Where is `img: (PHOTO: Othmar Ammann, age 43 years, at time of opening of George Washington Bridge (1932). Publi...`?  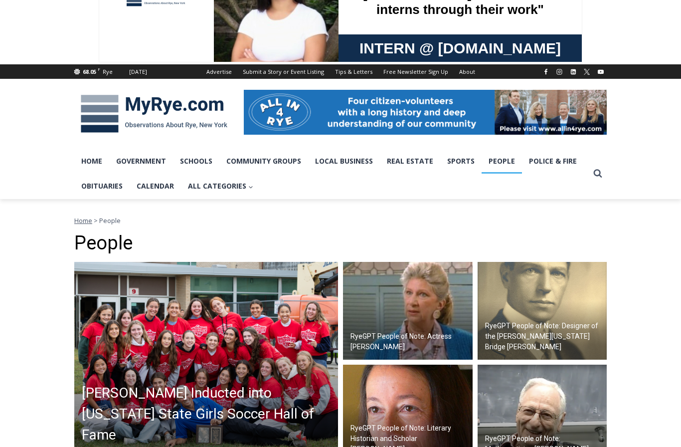
img: (PHOTO: Othmar Ammann, age 43 years, at time of opening of George Washington Bridge (1932). Publi... is located at coordinates (543, 311).